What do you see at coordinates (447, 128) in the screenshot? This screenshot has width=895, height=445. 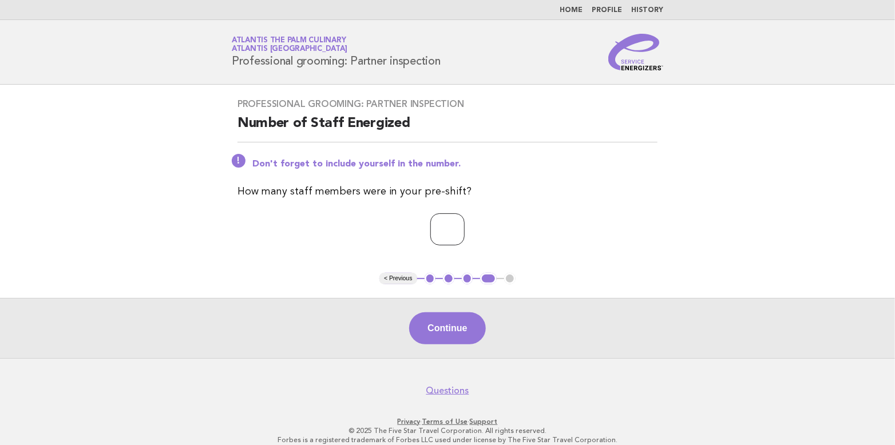 I see `h2: Number of Staff Energized` at bounding box center [447, 128].